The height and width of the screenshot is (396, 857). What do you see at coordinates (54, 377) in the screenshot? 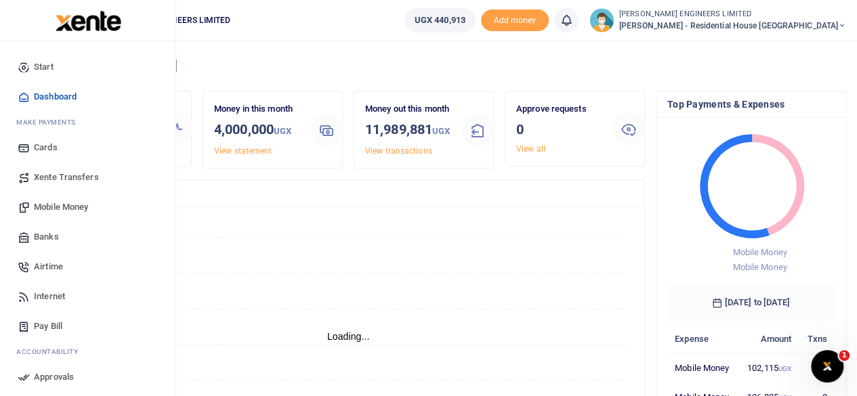
I see `span: Approvals` at bounding box center [54, 377].